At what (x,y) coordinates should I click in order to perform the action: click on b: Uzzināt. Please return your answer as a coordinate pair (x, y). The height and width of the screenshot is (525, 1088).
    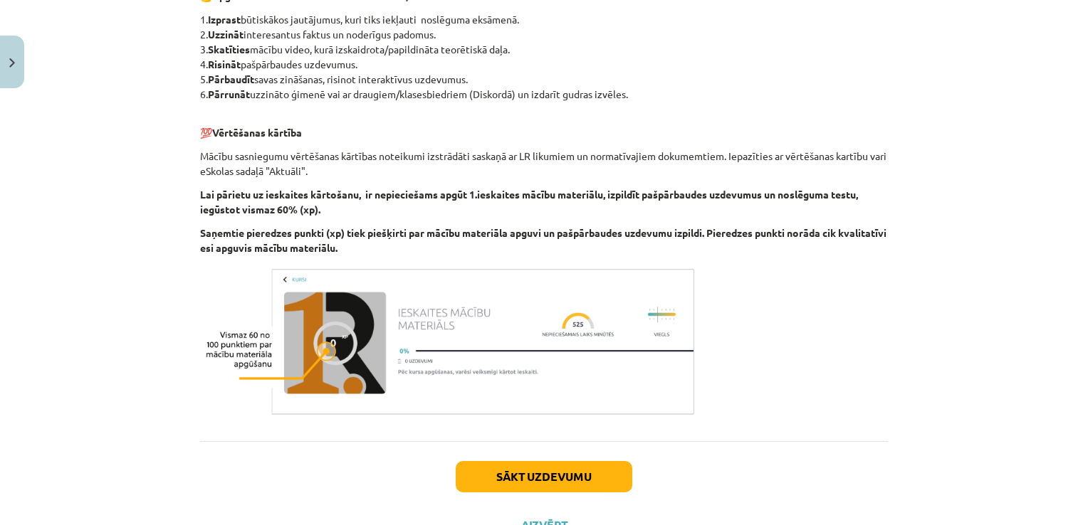
    Looking at the image, I should click on (226, 34).